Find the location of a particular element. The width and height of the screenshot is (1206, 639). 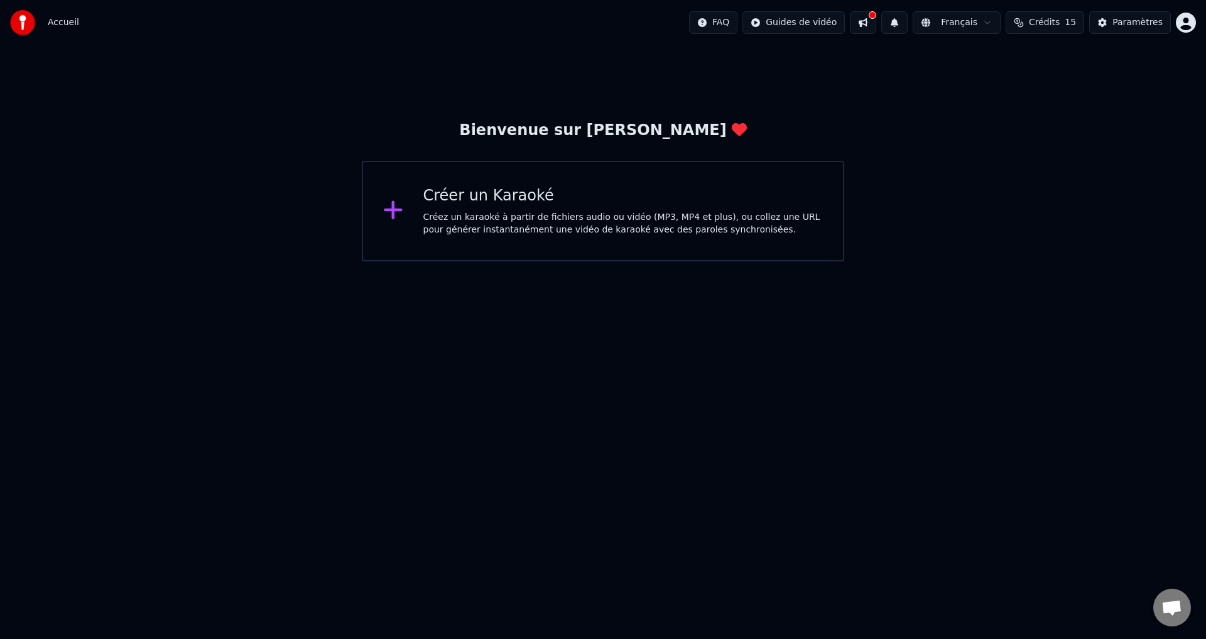

span: 15 is located at coordinates (1070, 23).